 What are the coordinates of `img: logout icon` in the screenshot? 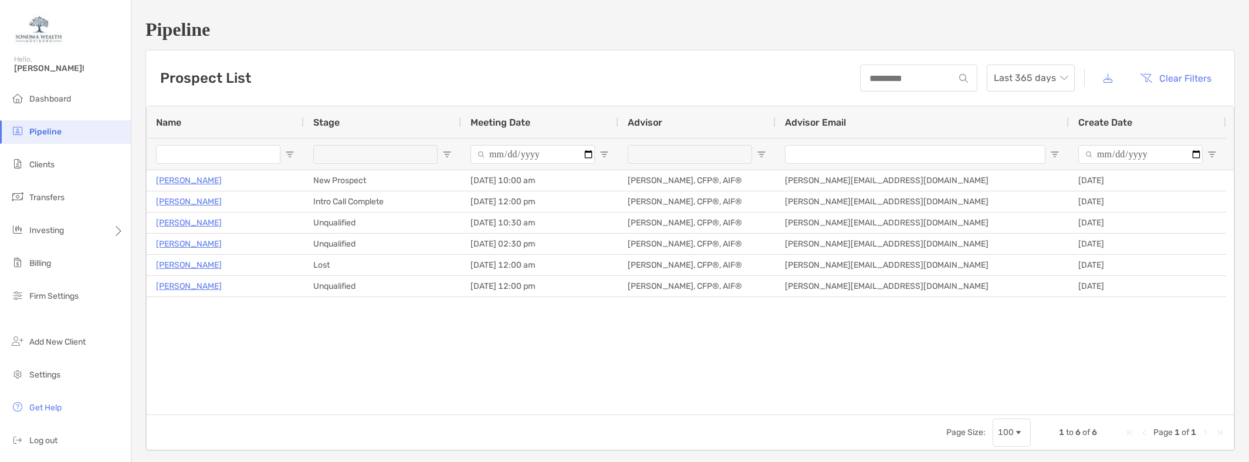 It's located at (18, 439).